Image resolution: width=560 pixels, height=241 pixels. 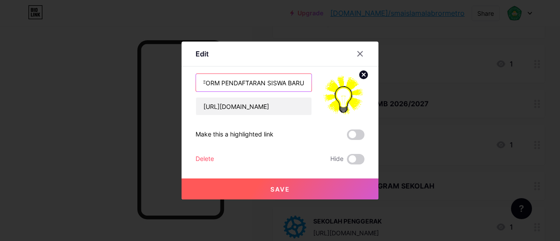 I want to click on span: Save, so click(x=280, y=189).